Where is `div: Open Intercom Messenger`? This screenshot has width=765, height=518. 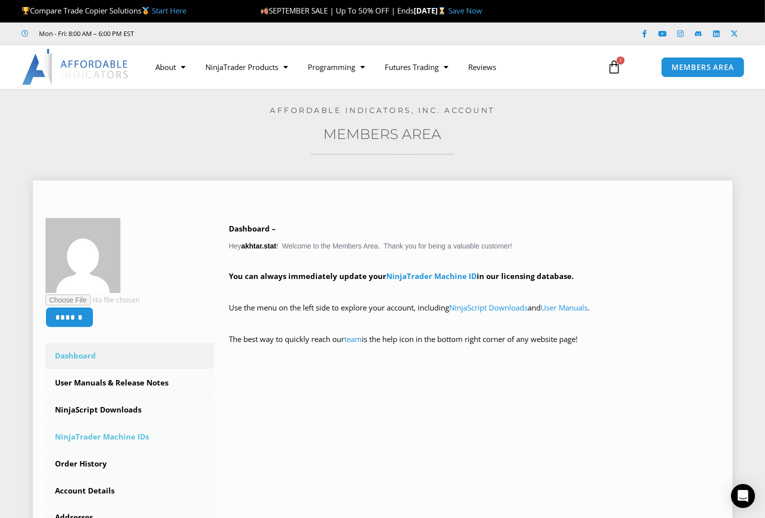 div: Open Intercom Messenger is located at coordinates (743, 496).